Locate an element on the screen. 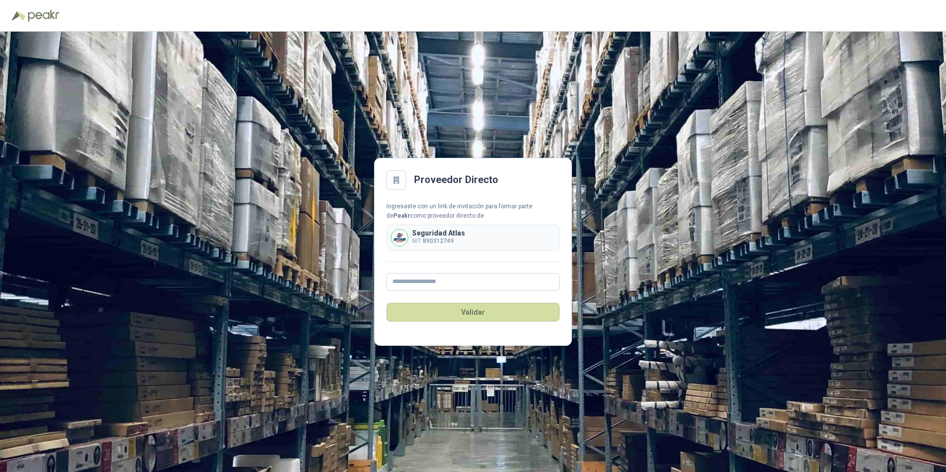  button: Validar is located at coordinates (473, 312).